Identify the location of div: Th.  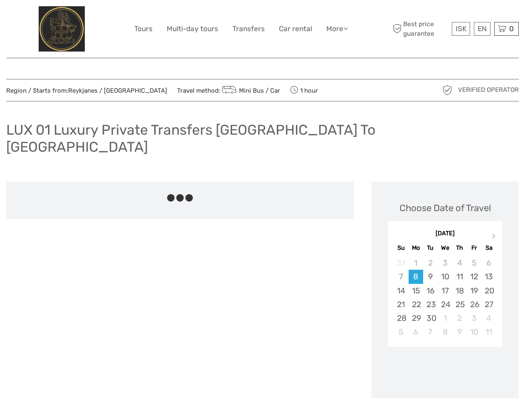
(459, 248).